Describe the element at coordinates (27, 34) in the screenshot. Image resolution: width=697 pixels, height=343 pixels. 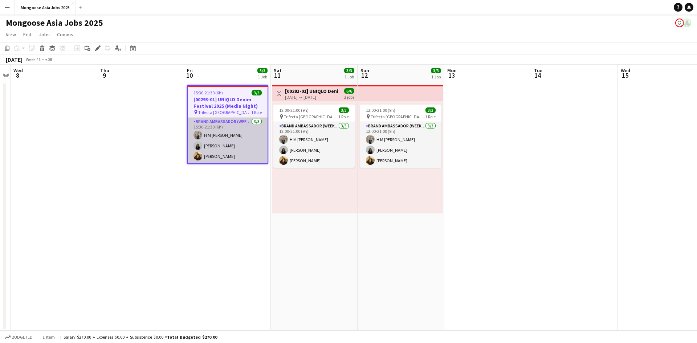
I see `a: Edit` at that location.